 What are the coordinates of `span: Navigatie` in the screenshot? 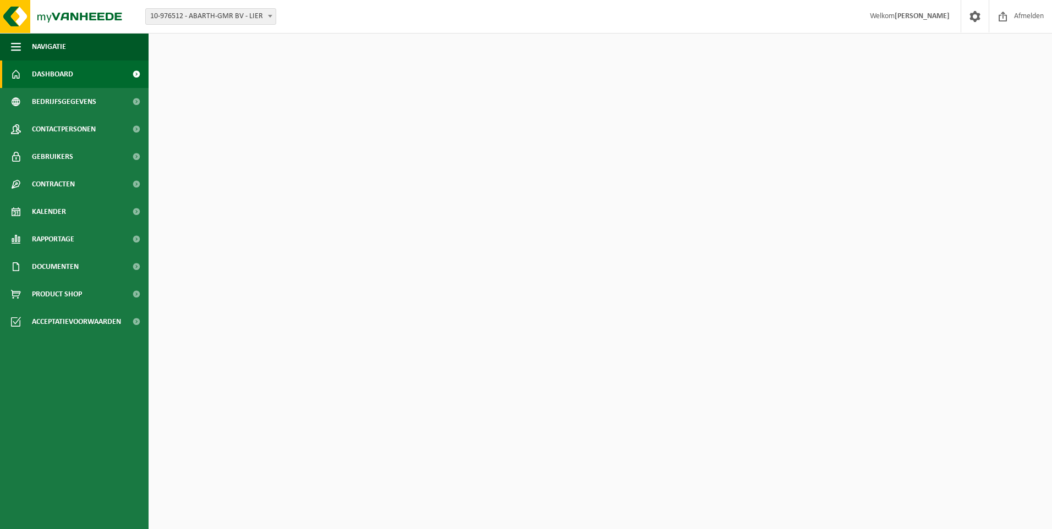 It's located at (49, 47).